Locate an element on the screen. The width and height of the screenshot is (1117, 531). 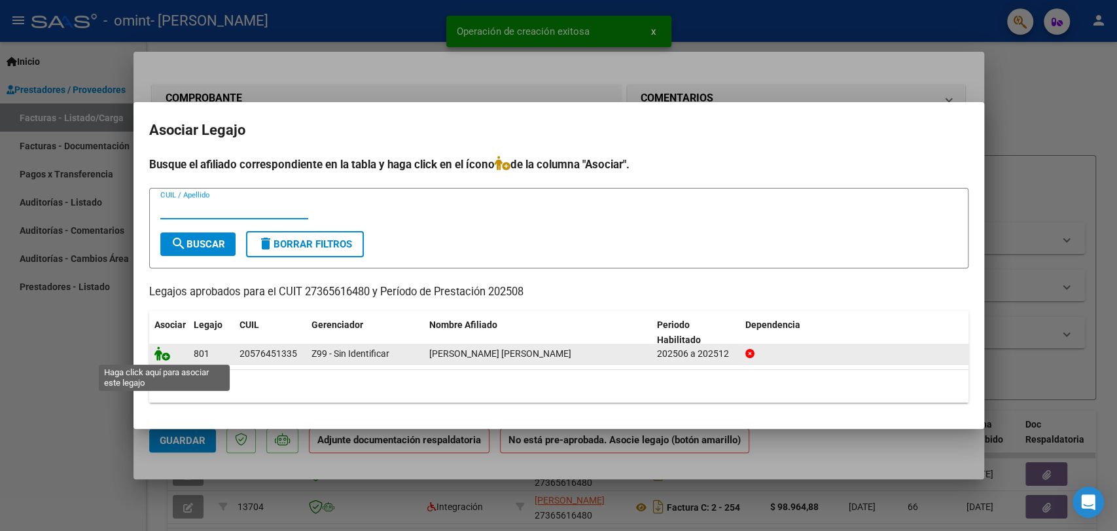
datatable-header-cell: Dependencia is located at coordinates (854, 332).